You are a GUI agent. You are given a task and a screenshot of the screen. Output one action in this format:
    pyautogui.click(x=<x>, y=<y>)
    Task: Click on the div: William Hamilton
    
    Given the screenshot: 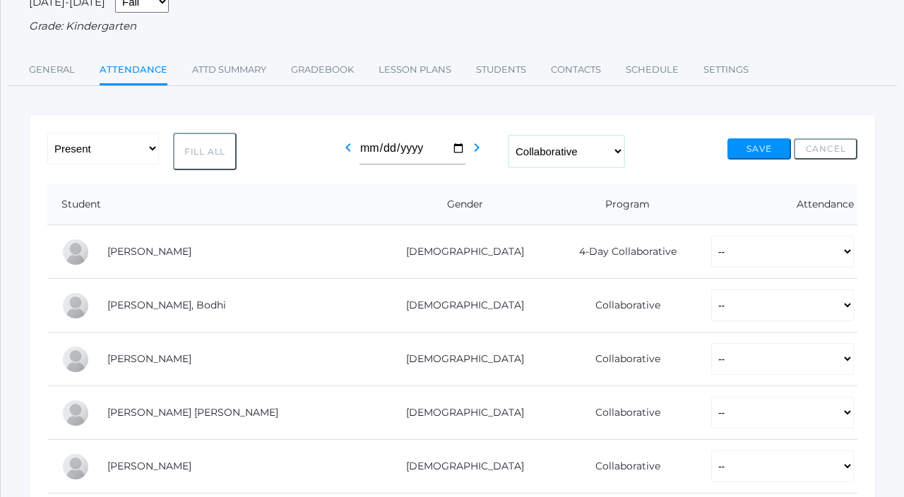 What is the action you would take?
    pyautogui.click(x=76, y=467)
    